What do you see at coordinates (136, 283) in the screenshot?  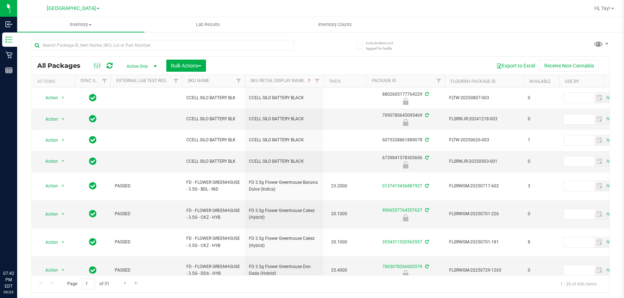 I see `a: Go to the last page` at bounding box center [136, 283].